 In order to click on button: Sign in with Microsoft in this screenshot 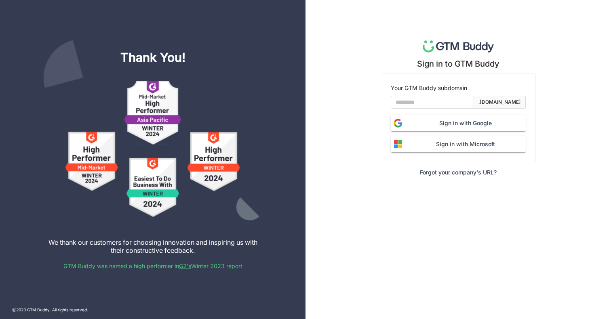, I will do `click(458, 144)`.